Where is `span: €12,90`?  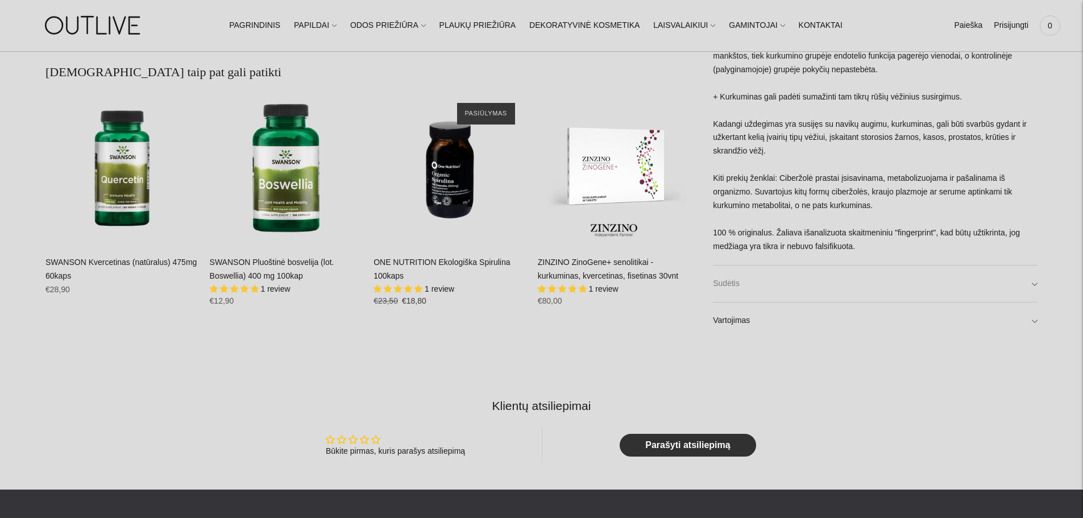
span: €12,90 is located at coordinates (222, 301).